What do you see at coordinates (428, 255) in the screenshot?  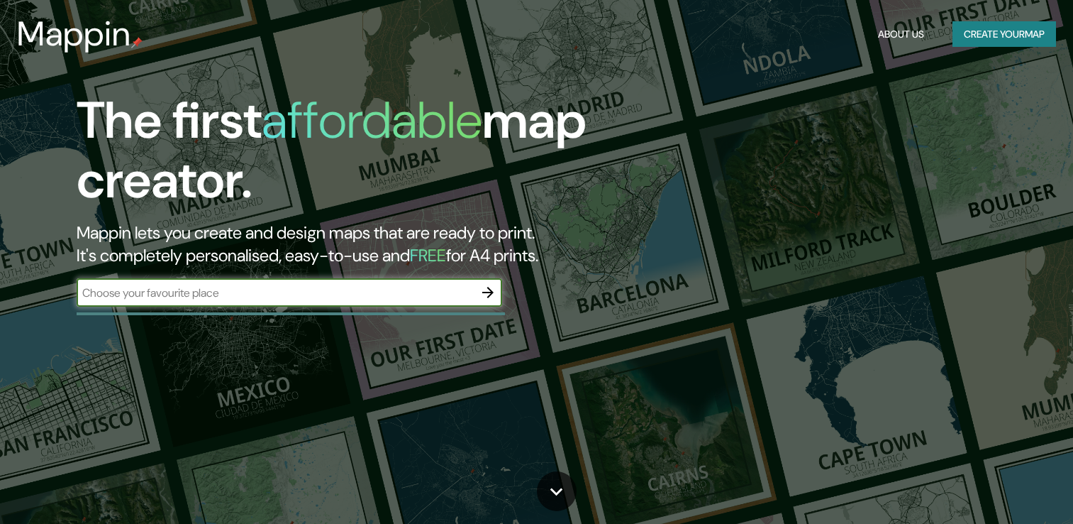 I see `h5: FREE` at bounding box center [428, 255].